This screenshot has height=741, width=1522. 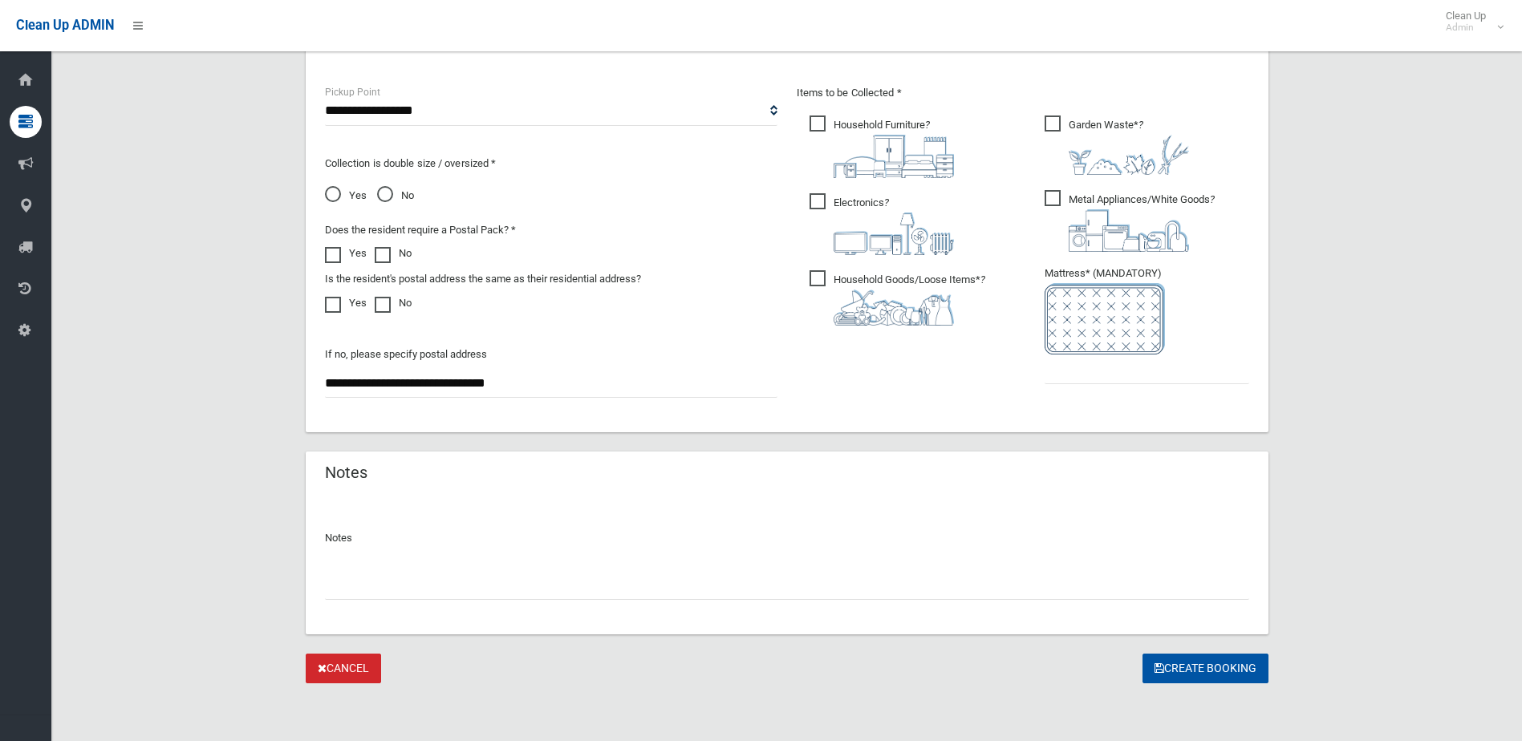 What do you see at coordinates (1129, 221) in the screenshot?
I see `span: Metal Appliances/White Goods` at bounding box center [1129, 221].